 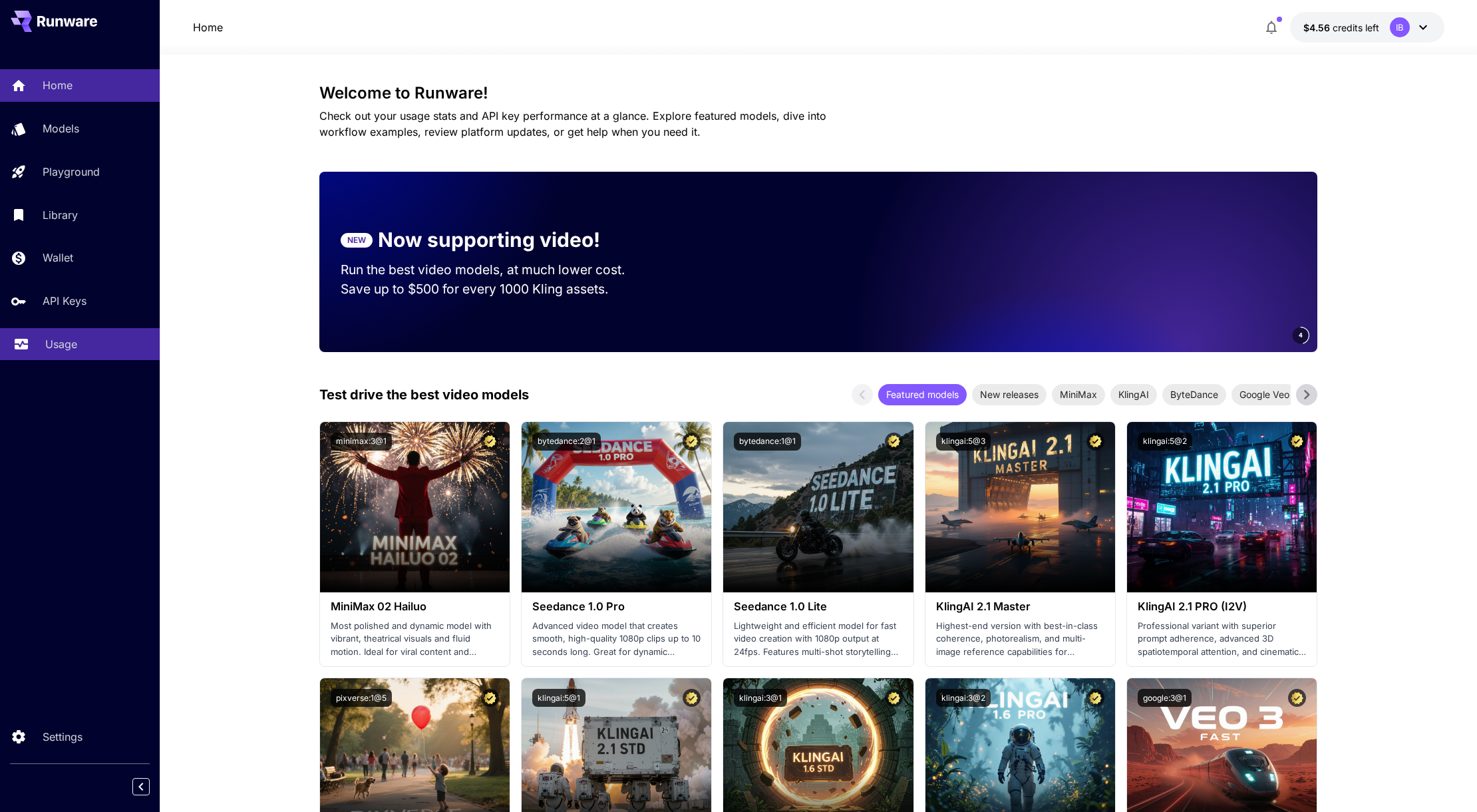 I want to click on h3: KlingAI 2.1 PRO (I2V), so click(x=1222, y=606).